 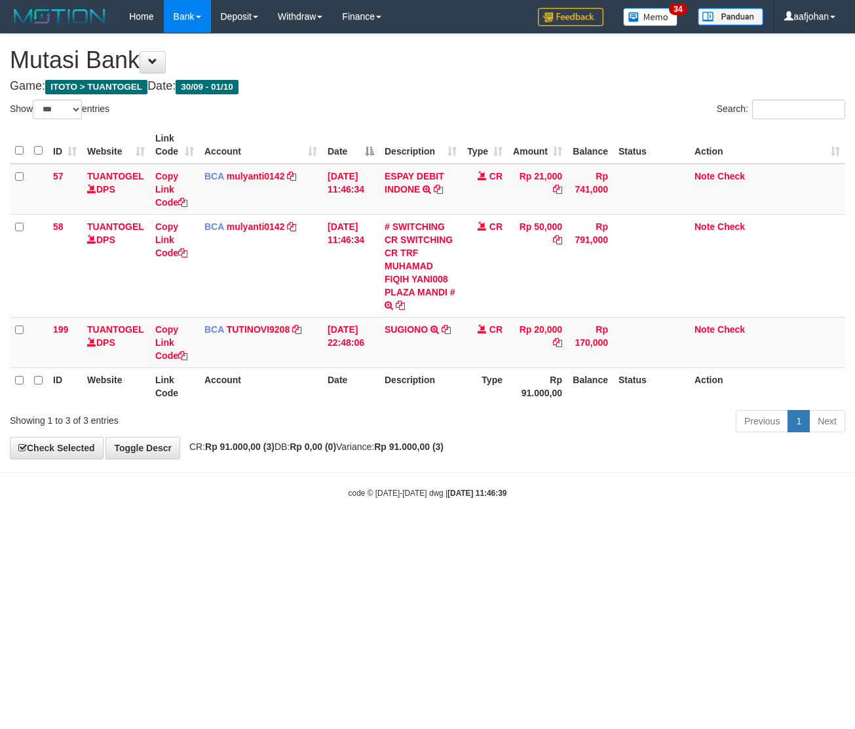 I want to click on th: Website, so click(x=116, y=386).